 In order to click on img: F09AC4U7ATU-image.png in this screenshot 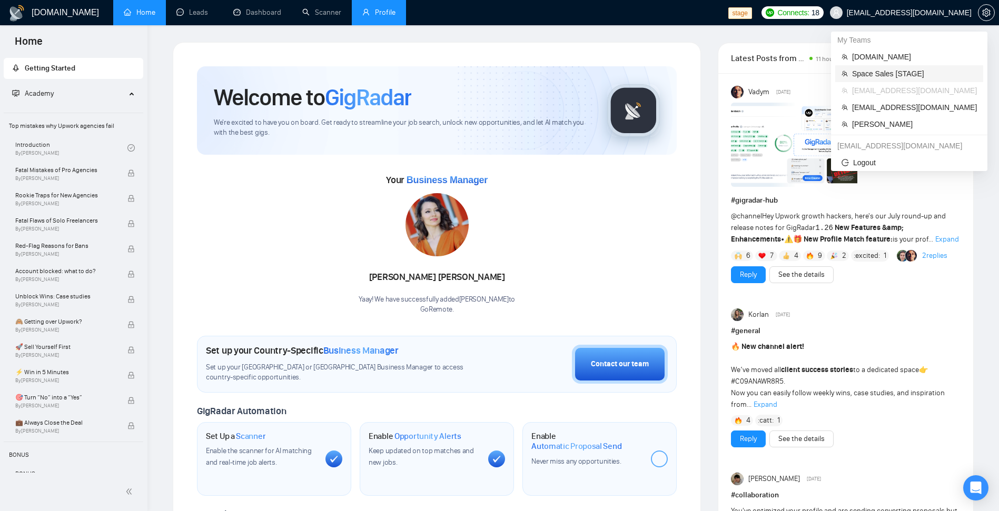, I will do `click(794, 145)`.